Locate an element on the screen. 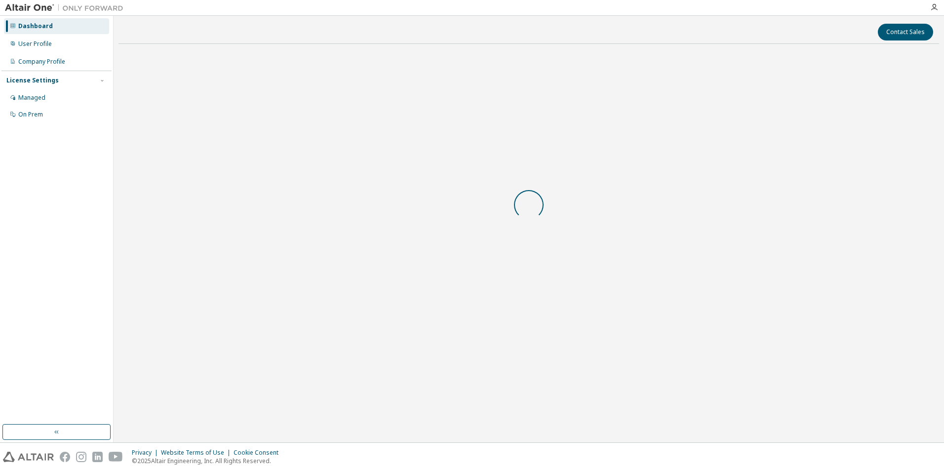 The height and width of the screenshot is (471, 944). div: Dashboard is located at coordinates (36, 26).